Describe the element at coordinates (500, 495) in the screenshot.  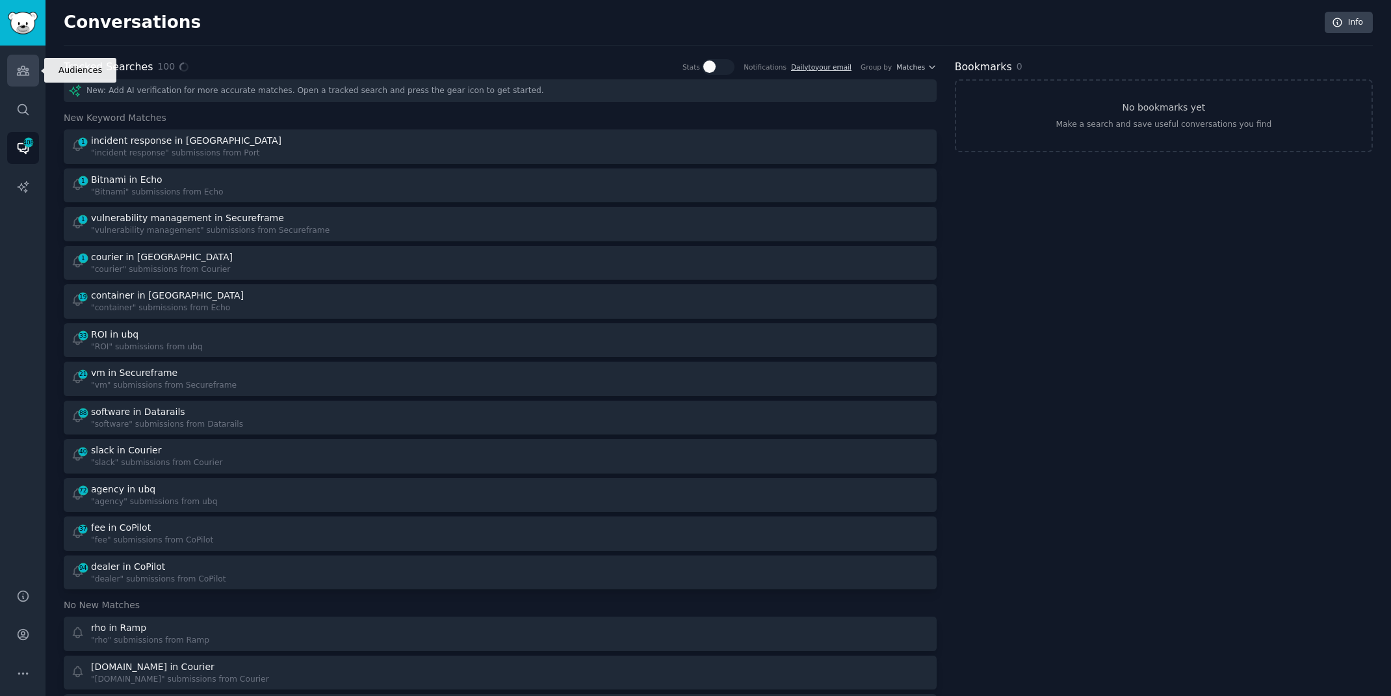
I see `a: 72agency in ubq"agency" submissions from ubq` at that location.